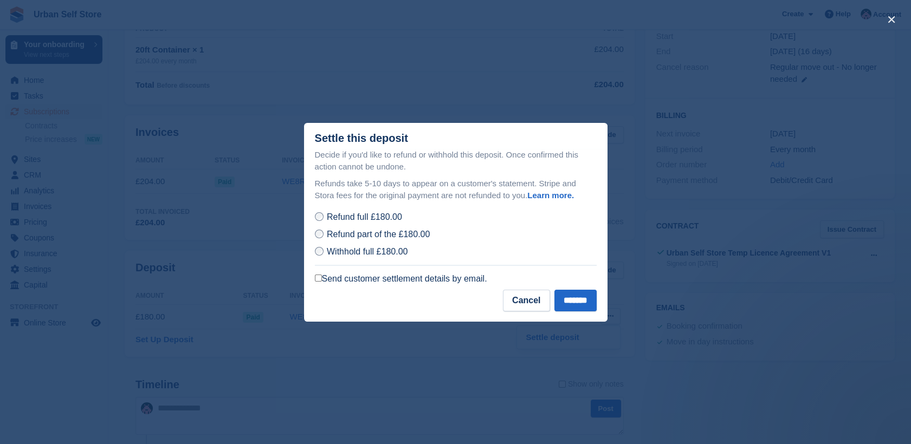 Image resolution: width=911 pixels, height=444 pixels. I want to click on input: Send customer settlement details by email., so click(318, 278).